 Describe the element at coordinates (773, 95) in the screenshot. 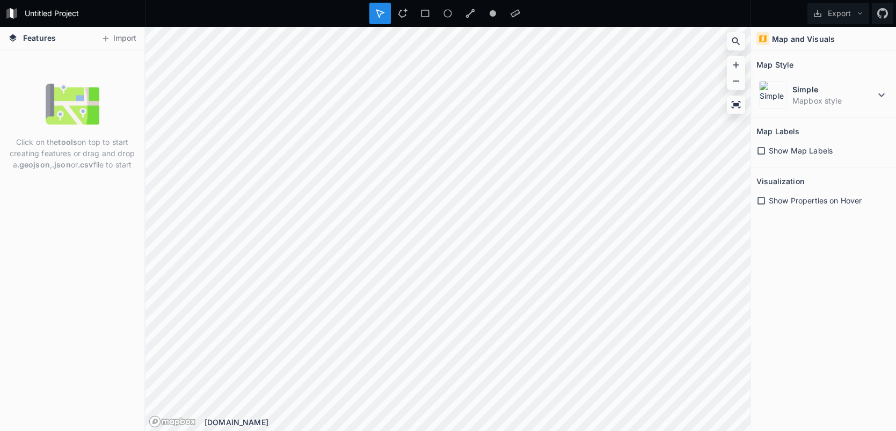

I see `img: Simple` at that location.